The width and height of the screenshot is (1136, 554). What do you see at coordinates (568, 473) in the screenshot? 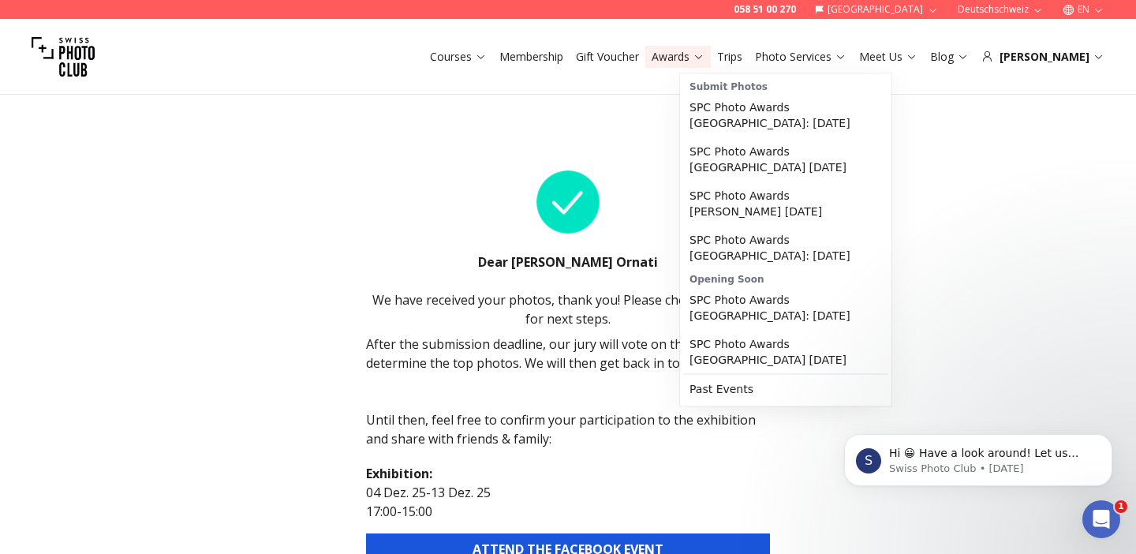
I see `h2: Exhibition :` at bounding box center [568, 473].